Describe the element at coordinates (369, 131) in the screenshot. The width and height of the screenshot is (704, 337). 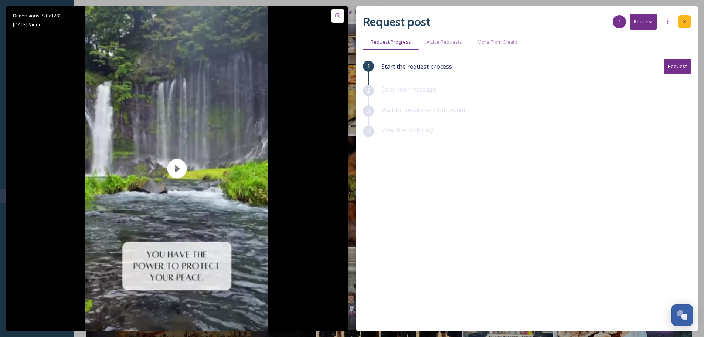
I see `span: 4` at that location.